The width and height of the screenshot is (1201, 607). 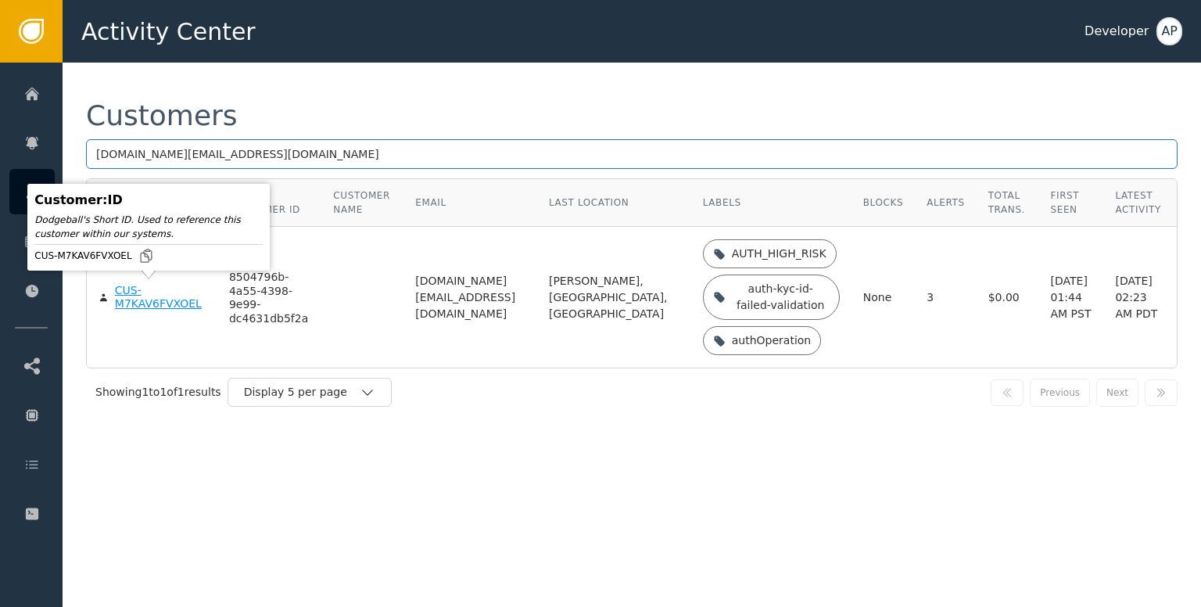 What do you see at coordinates (771, 202) in the screenshot?
I see `div: Labels` at bounding box center [771, 202].